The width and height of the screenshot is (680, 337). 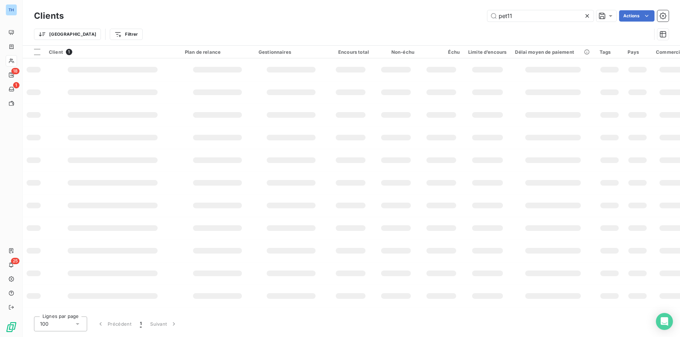 What do you see at coordinates (44, 324) in the screenshot?
I see `span: 100` at bounding box center [44, 324].